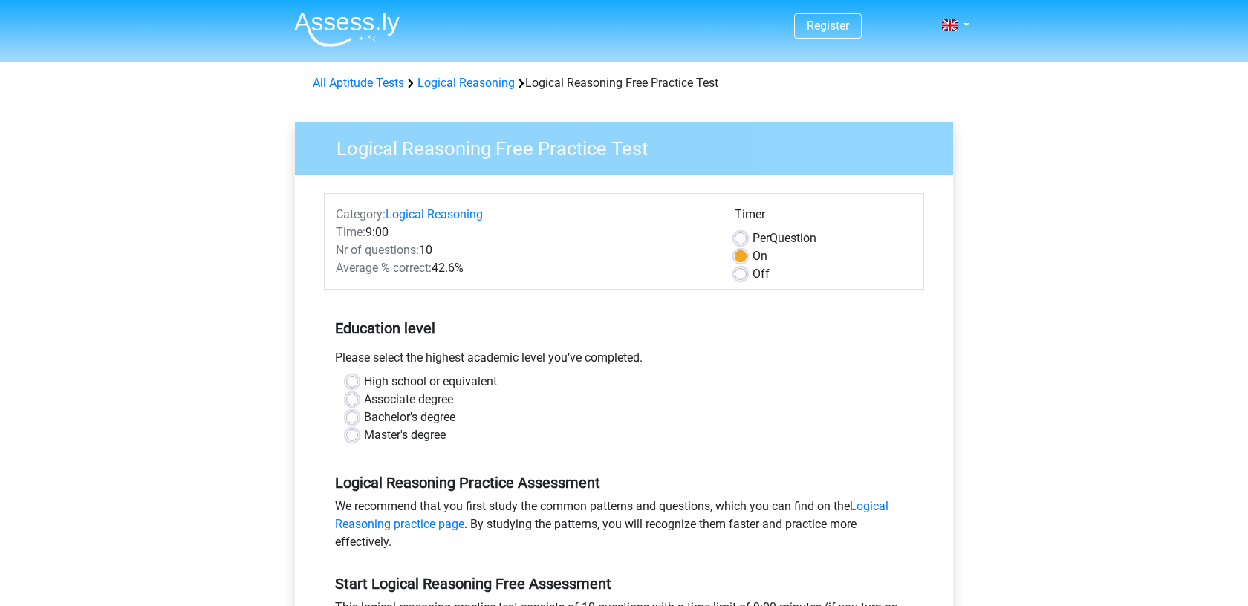  Describe the element at coordinates (347, 29) in the screenshot. I see `img: Assessly` at that location.